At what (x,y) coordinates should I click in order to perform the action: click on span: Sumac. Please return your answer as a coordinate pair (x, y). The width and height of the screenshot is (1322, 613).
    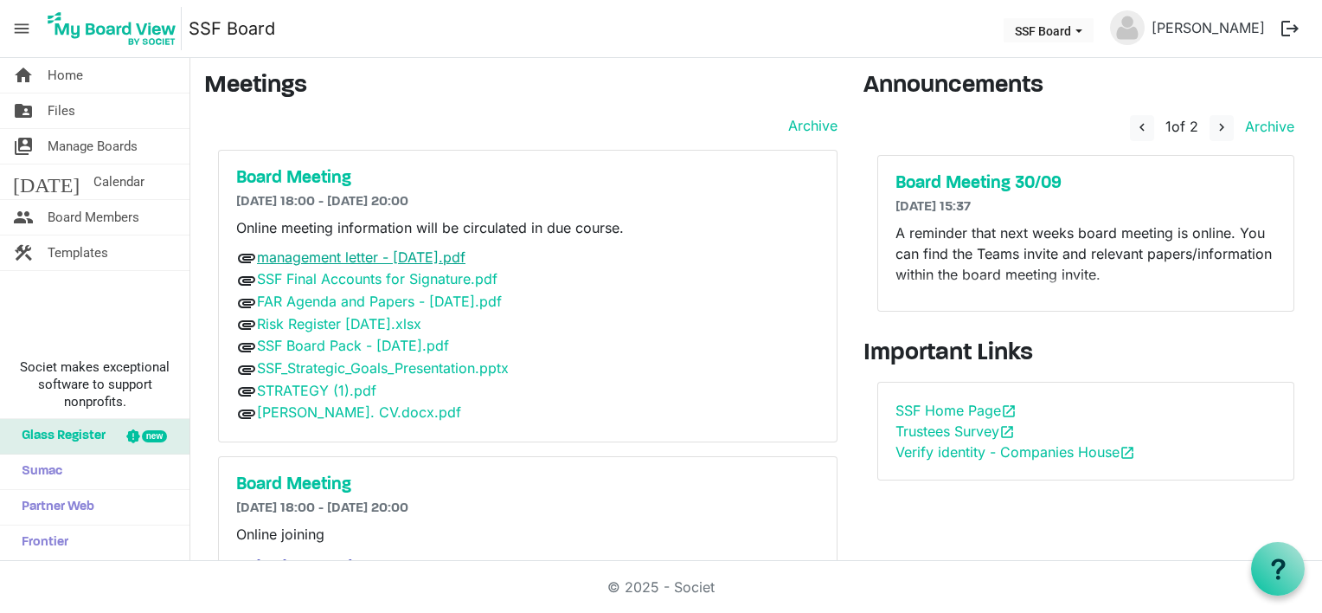
    Looking at the image, I should click on (37, 472).